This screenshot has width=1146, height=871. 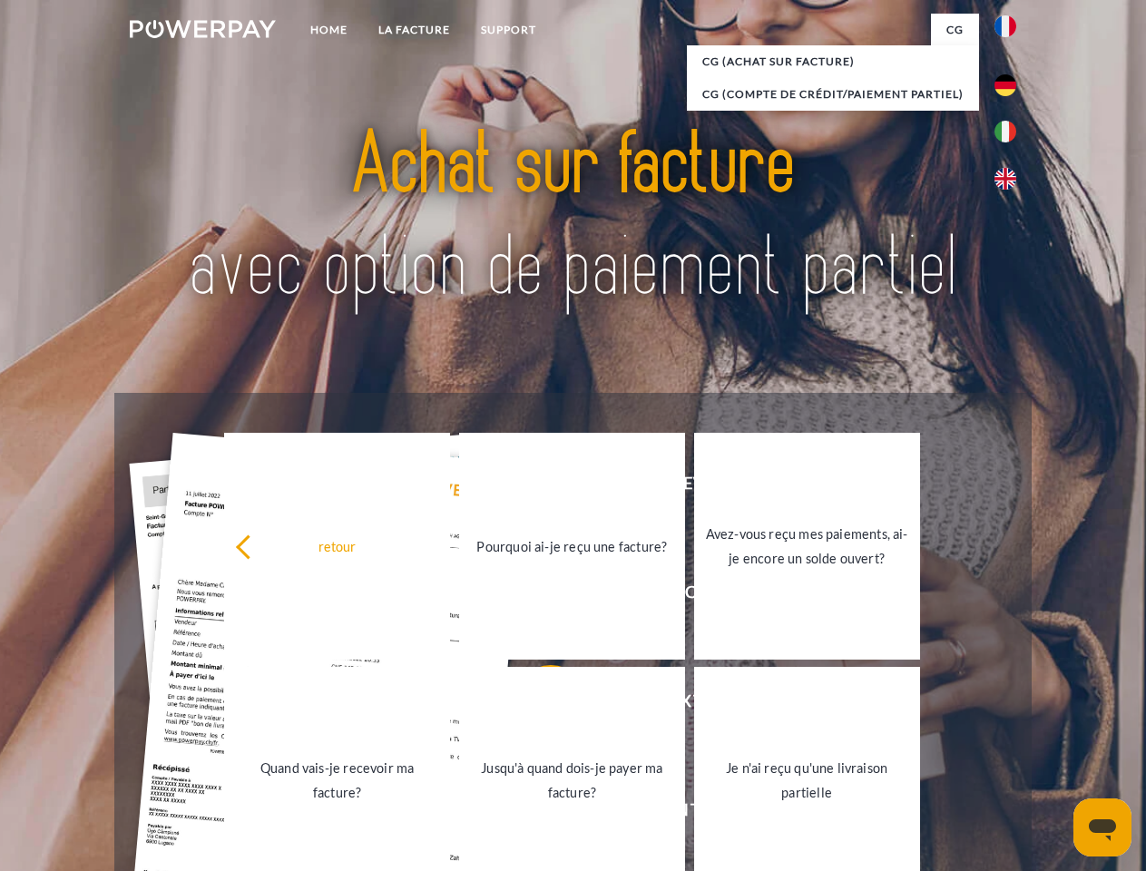 What do you see at coordinates (807, 546) in the screenshot?
I see `div: Avez-vous reçu mes paiements, ai-je encore un solde ouvert?` at bounding box center [807, 546].